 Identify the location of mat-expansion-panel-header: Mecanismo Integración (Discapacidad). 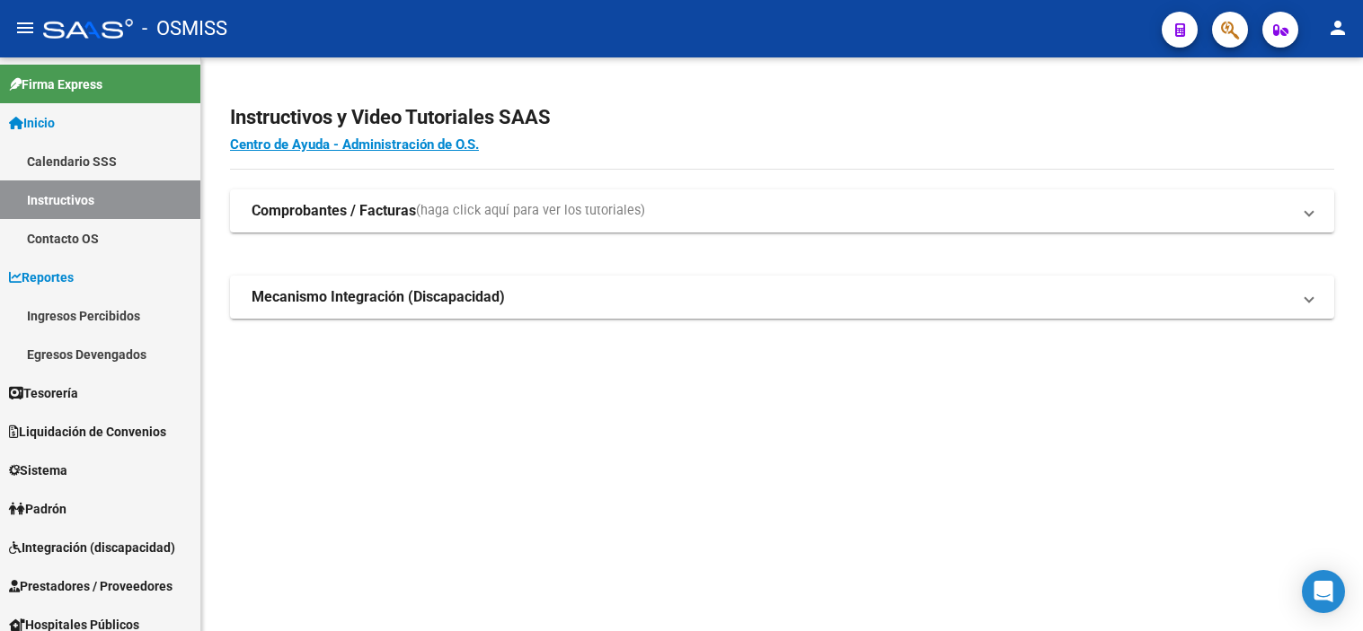
(781, 297).